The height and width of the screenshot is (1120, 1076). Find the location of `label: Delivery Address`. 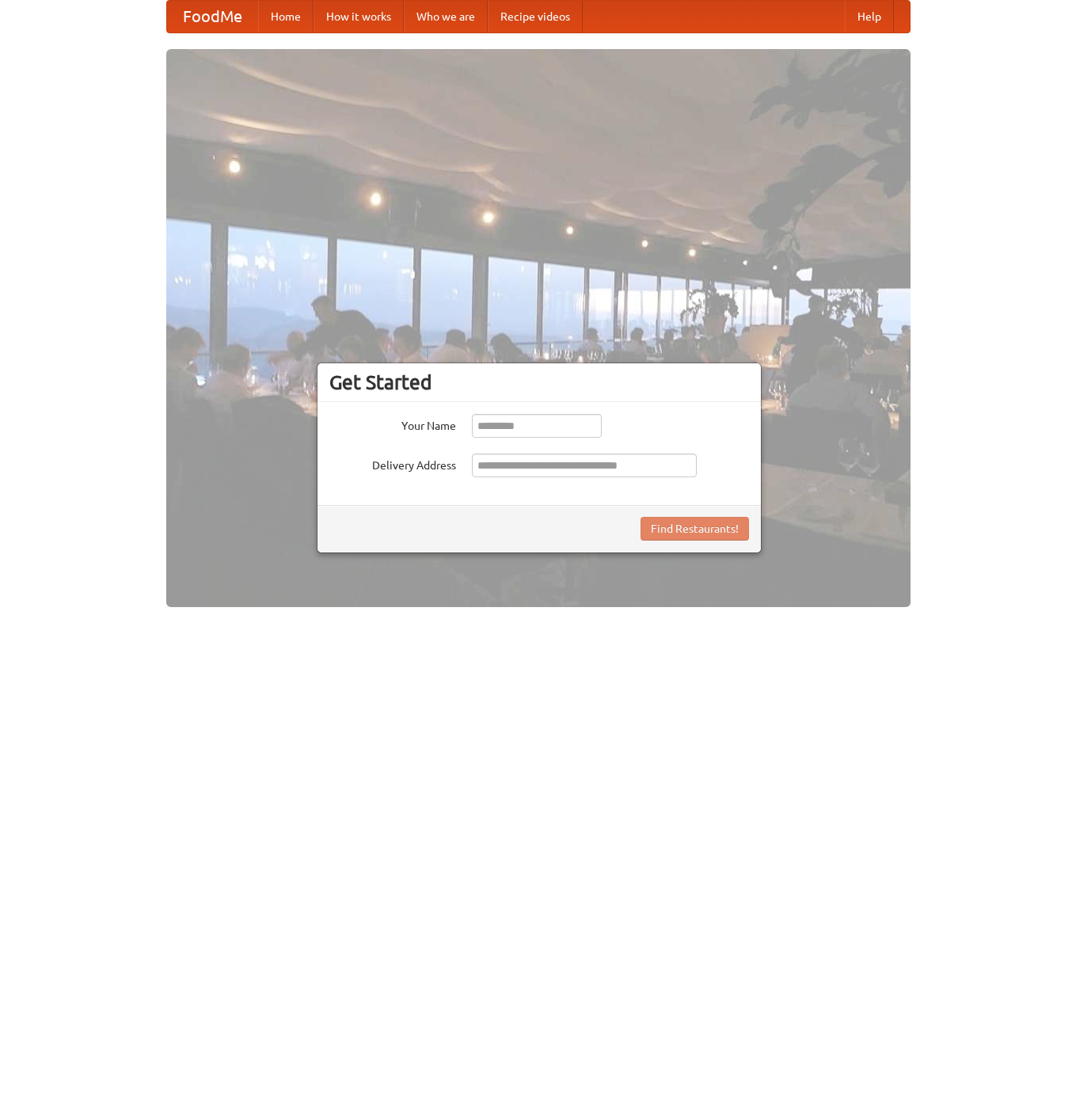

label: Delivery Address is located at coordinates (393, 463).